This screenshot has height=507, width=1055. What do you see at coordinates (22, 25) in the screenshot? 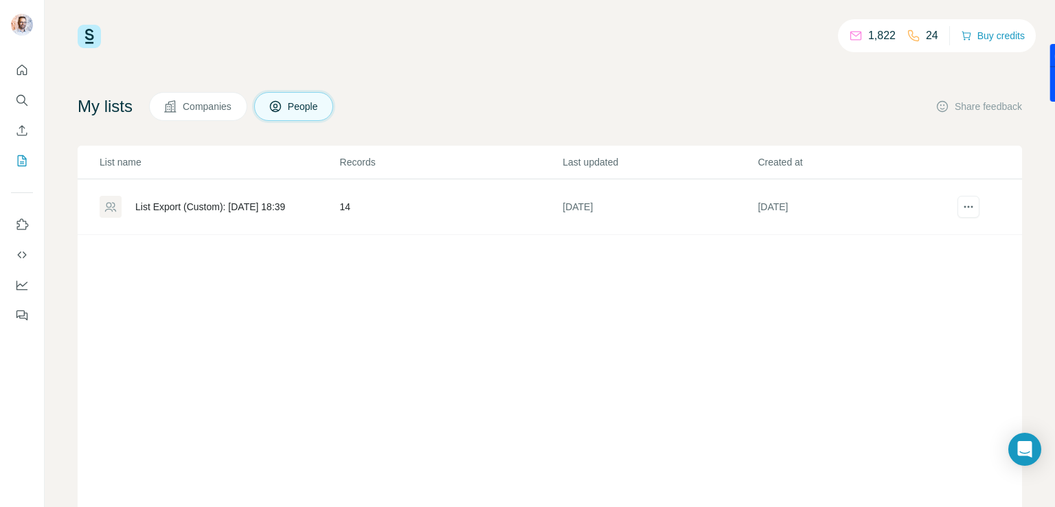
I see `img: Avatar` at bounding box center [22, 25].